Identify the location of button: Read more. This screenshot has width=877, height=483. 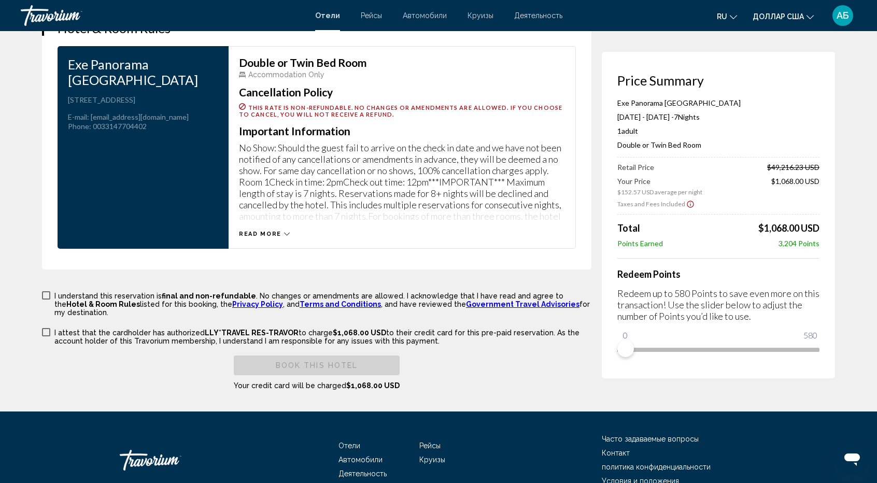
(264, 234).